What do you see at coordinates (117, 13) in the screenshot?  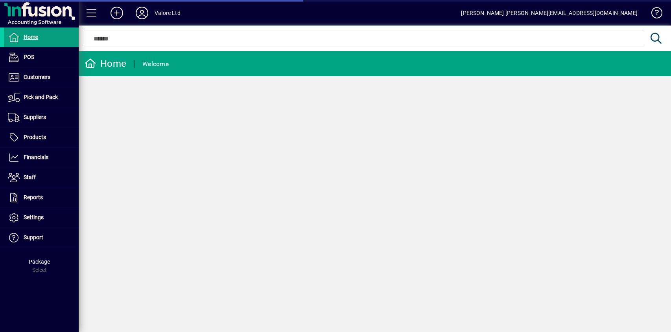 I see `button: Add` at bounding box center [117, 13].